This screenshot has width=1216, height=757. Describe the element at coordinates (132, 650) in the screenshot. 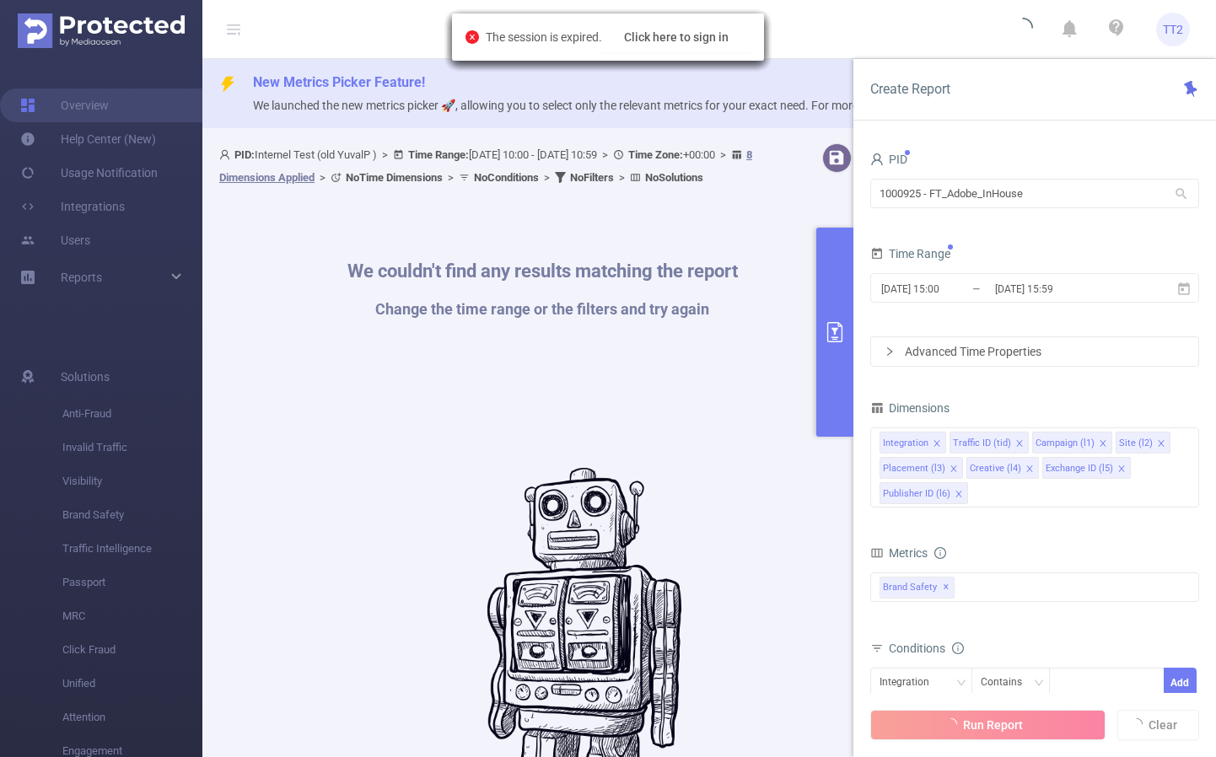

I see `span: Click Fraud` at that location.